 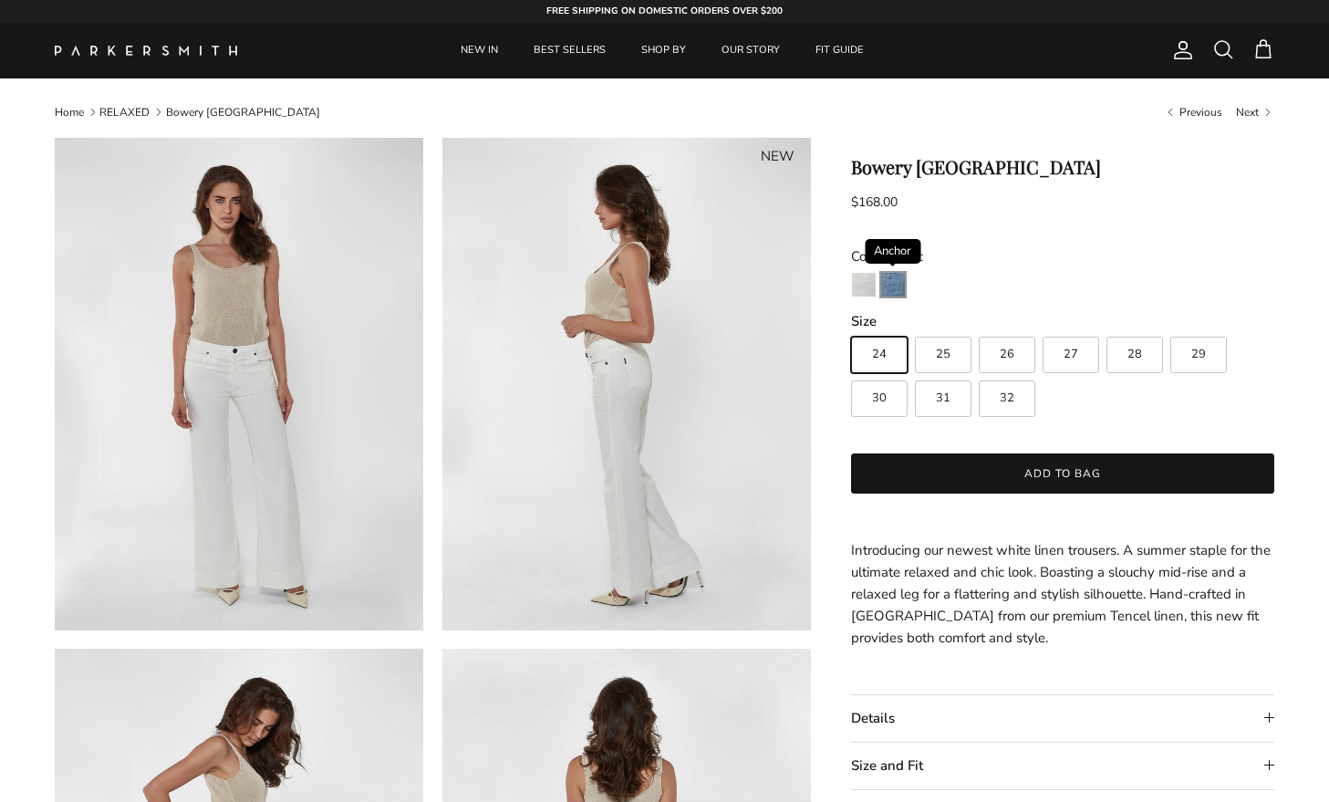 What do you see at coordinates (1255, 111) in the screenshot?
I see `a: Next` at bounding box center [1255, 111].